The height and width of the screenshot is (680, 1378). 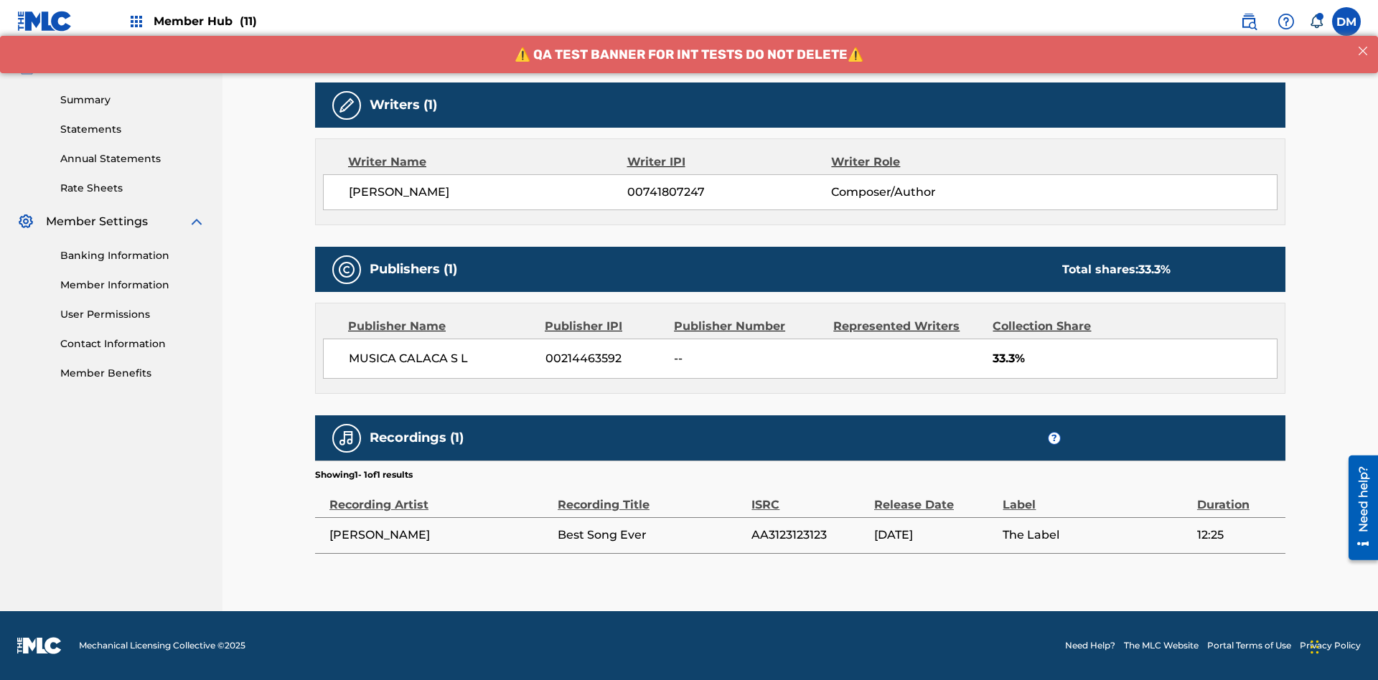 What do you see at coordinates (1237, 497) in the screenshot?
I see `div: Duration` at bounding box center [1237, 497].